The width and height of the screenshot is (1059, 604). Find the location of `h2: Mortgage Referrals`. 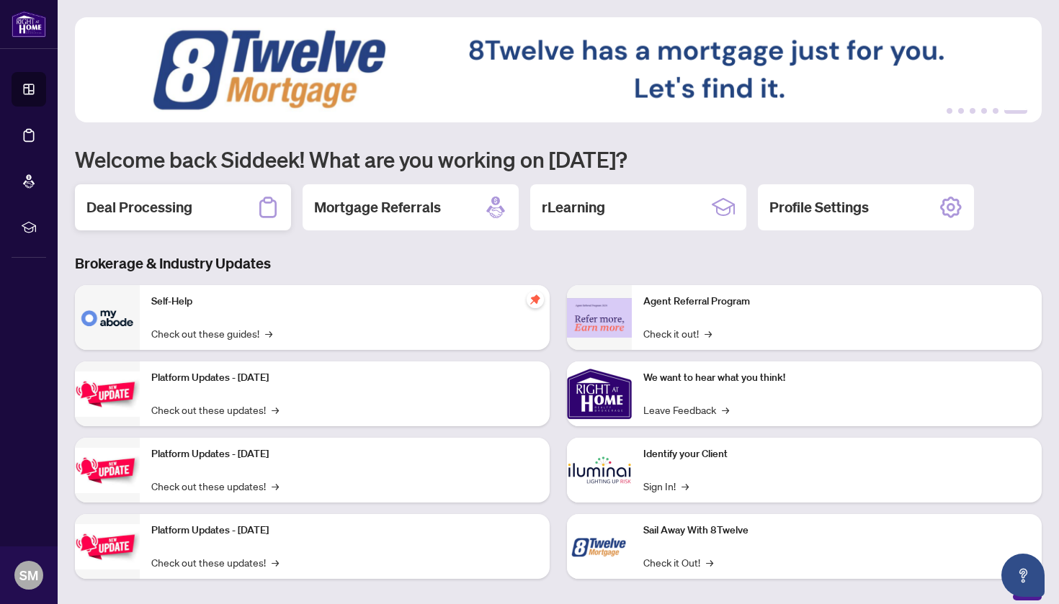

h2: Mortgage Referrals is located at coordinates (377, 207).